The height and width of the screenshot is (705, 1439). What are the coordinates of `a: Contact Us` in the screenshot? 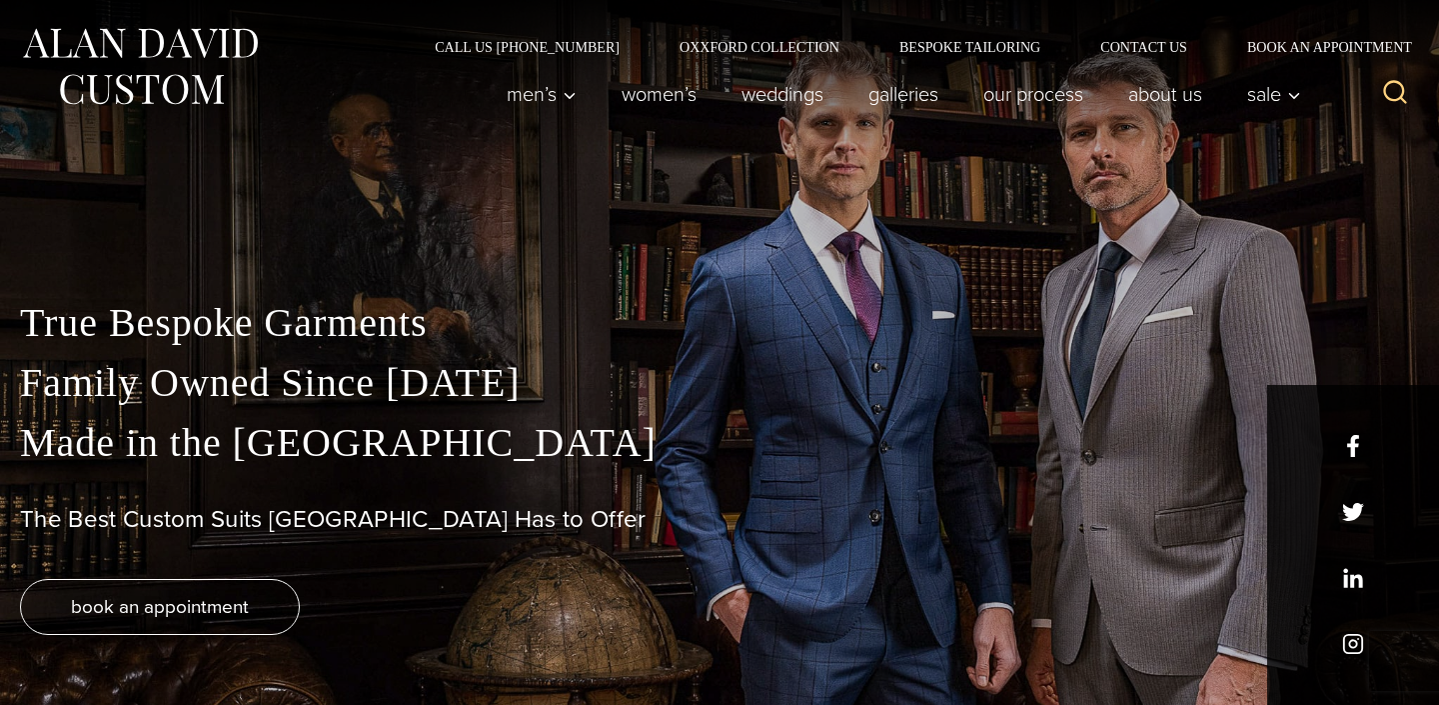 It's located at (1143, 47).